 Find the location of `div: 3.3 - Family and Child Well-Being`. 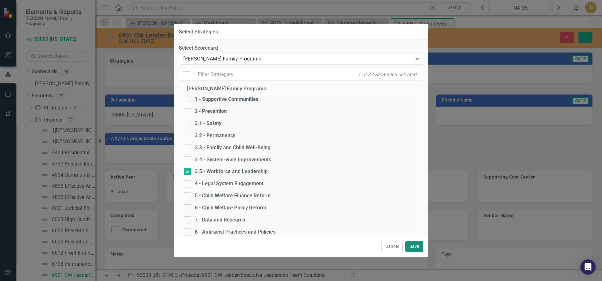

div: 3.3 - Family and Child Well-Being is located at coordinates (233, 148).